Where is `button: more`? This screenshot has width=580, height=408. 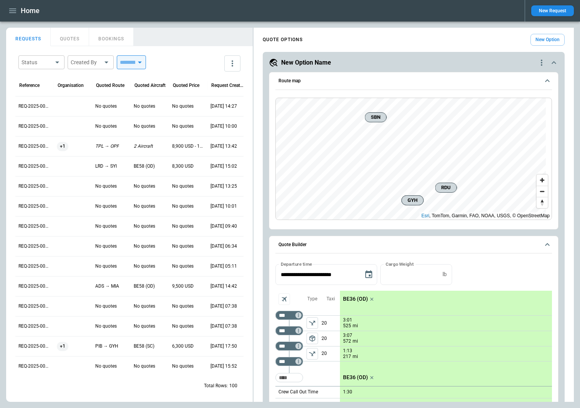 button: more is located at coordinates (232, 63).